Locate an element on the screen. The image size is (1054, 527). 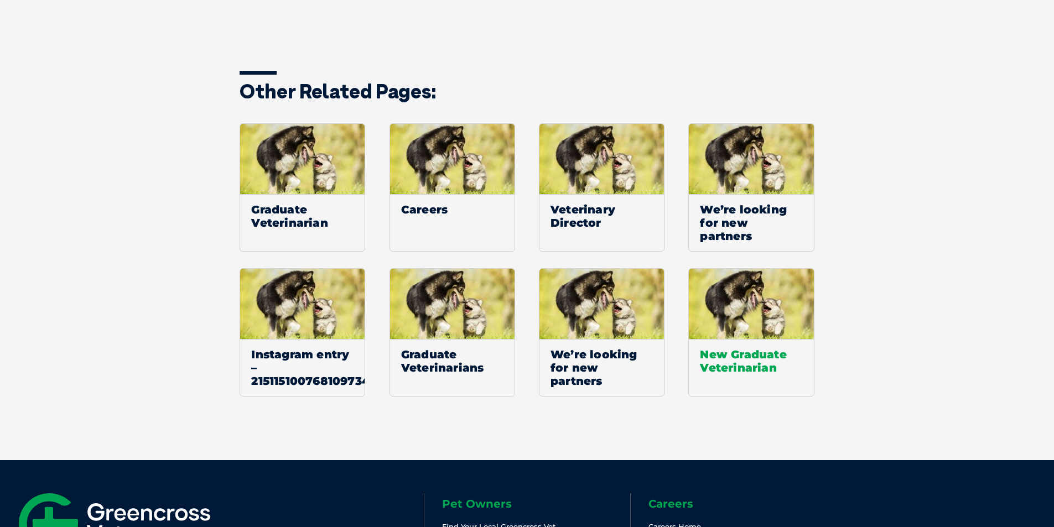
span: Careers is located at coordinates (452, 209).